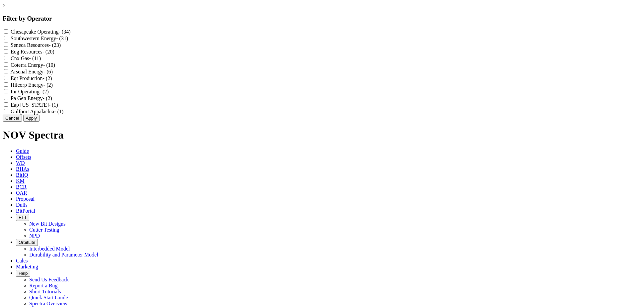 This screenshot has width=635, height=307. What do you see at coordinates (21, 187) in the screenshot?
I see `span: BCR` at bounding box center [21, 187].